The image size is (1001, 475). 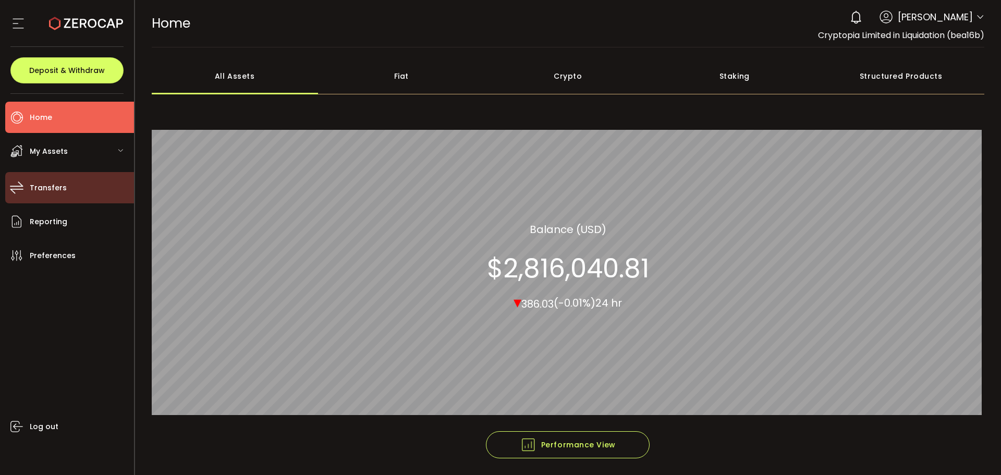 What do you see at coordinates (235, 76) in the screenshot?
I see `div: All Assets` at bounding box center [235, 76].